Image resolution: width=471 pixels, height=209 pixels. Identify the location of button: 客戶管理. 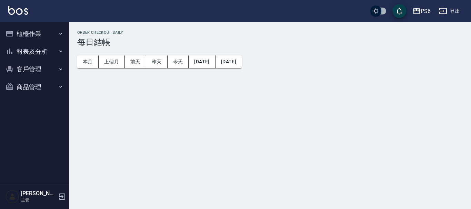
(35, 69).